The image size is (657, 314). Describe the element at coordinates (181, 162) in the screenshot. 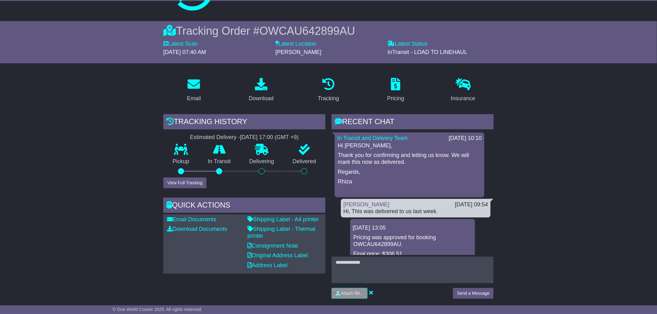

I see `p: Pickup` at that location.